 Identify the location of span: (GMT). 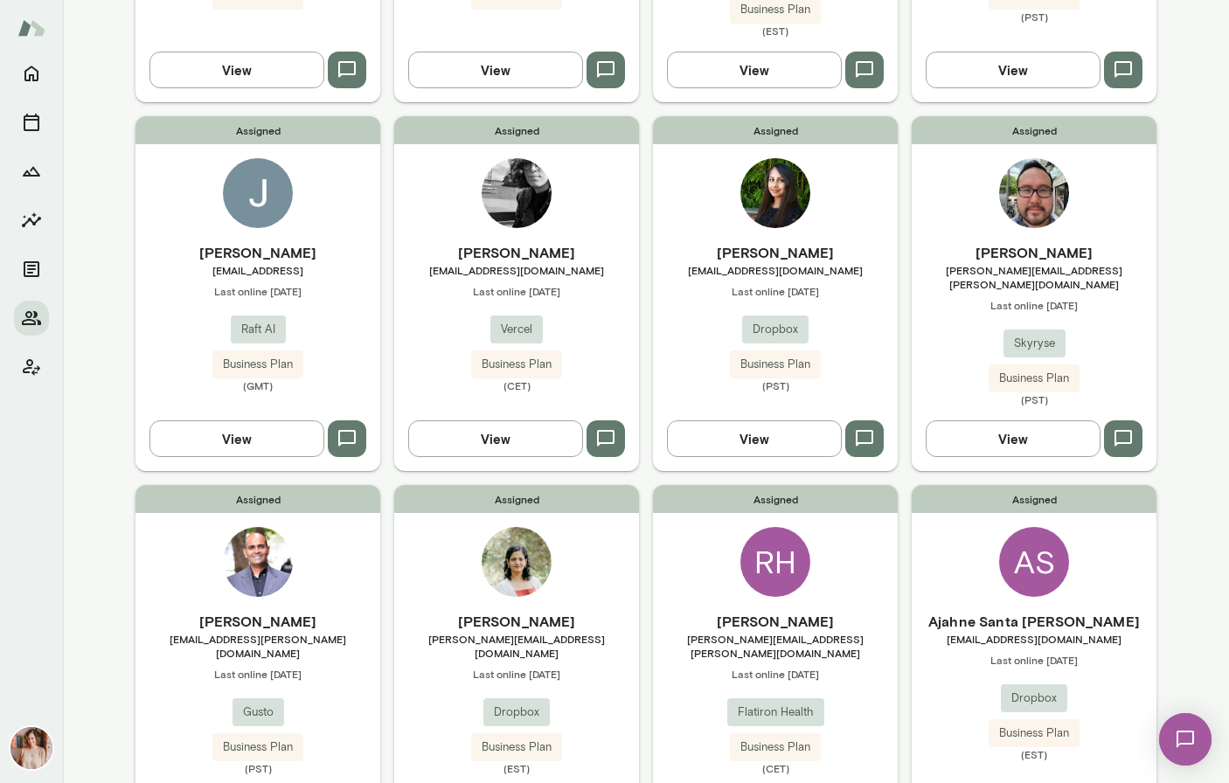
(258, 385).